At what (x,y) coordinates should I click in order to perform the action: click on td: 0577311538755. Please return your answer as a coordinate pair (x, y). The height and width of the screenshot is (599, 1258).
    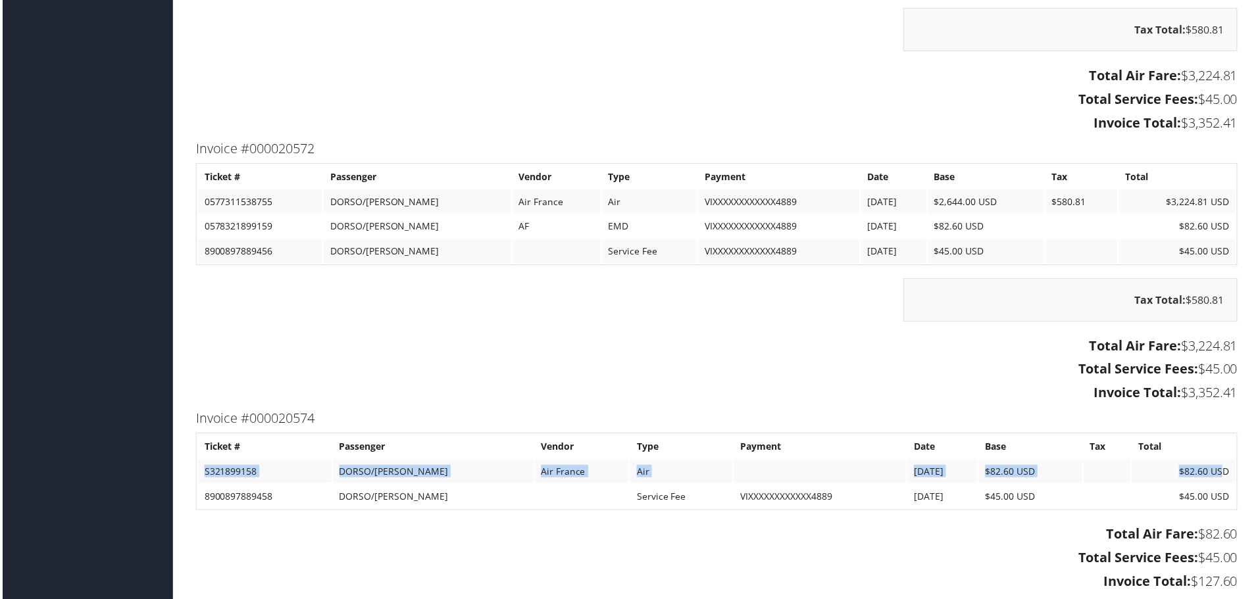
    Looking at the image, I should click on (259, 203).